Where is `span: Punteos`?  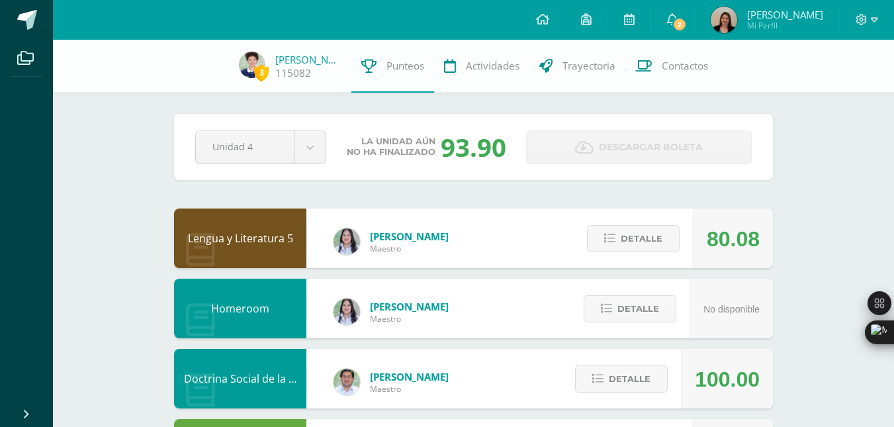 span: Punteos is located at coordinates (405, 66).